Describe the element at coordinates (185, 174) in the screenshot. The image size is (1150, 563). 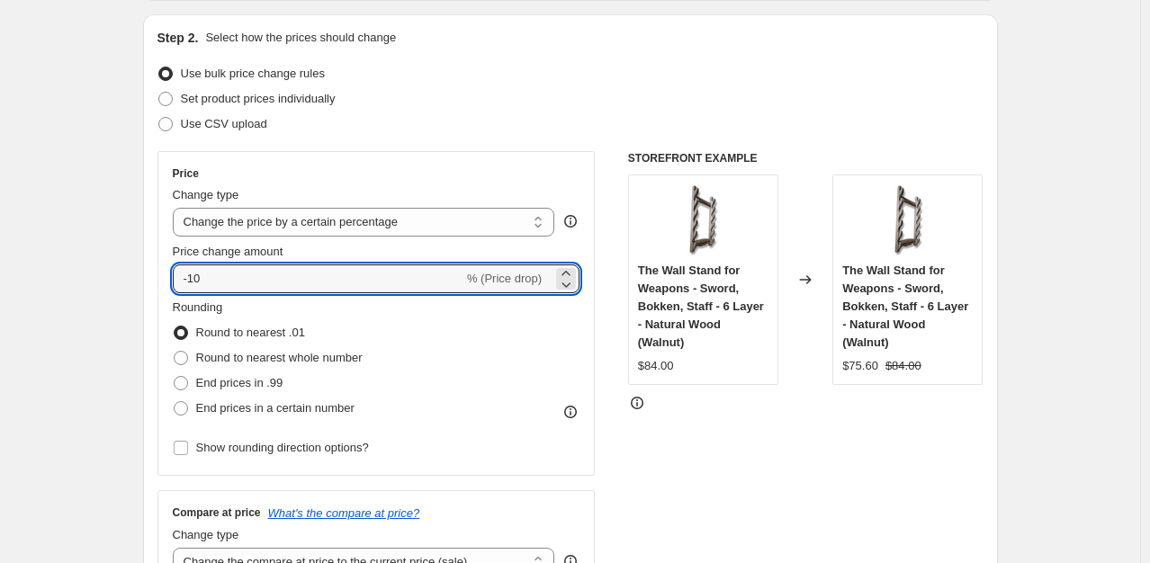
I see `h3: Price` at that location.